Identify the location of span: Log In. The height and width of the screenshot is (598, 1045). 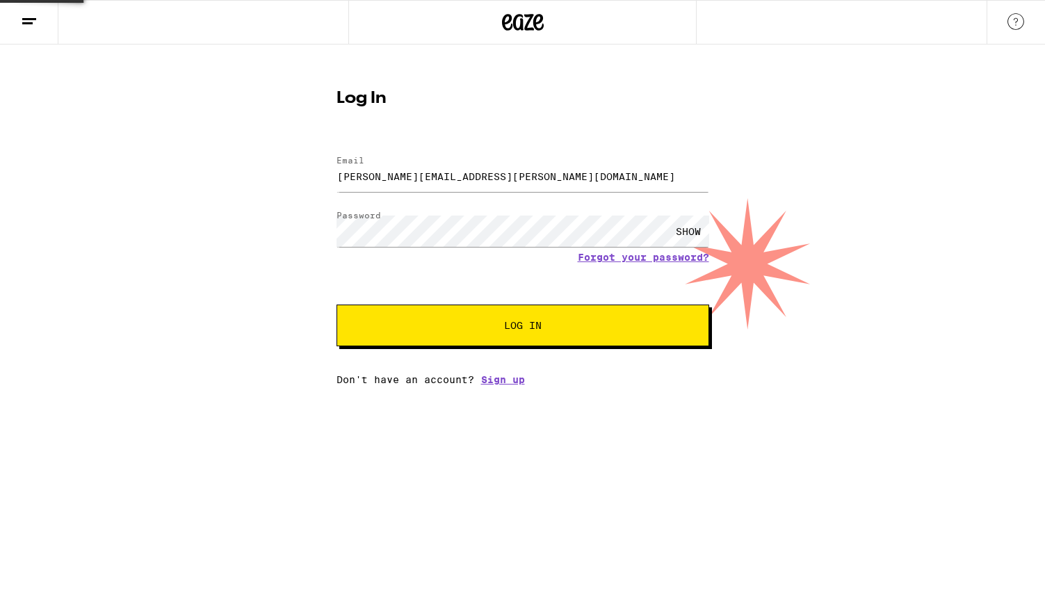
(523, 326).